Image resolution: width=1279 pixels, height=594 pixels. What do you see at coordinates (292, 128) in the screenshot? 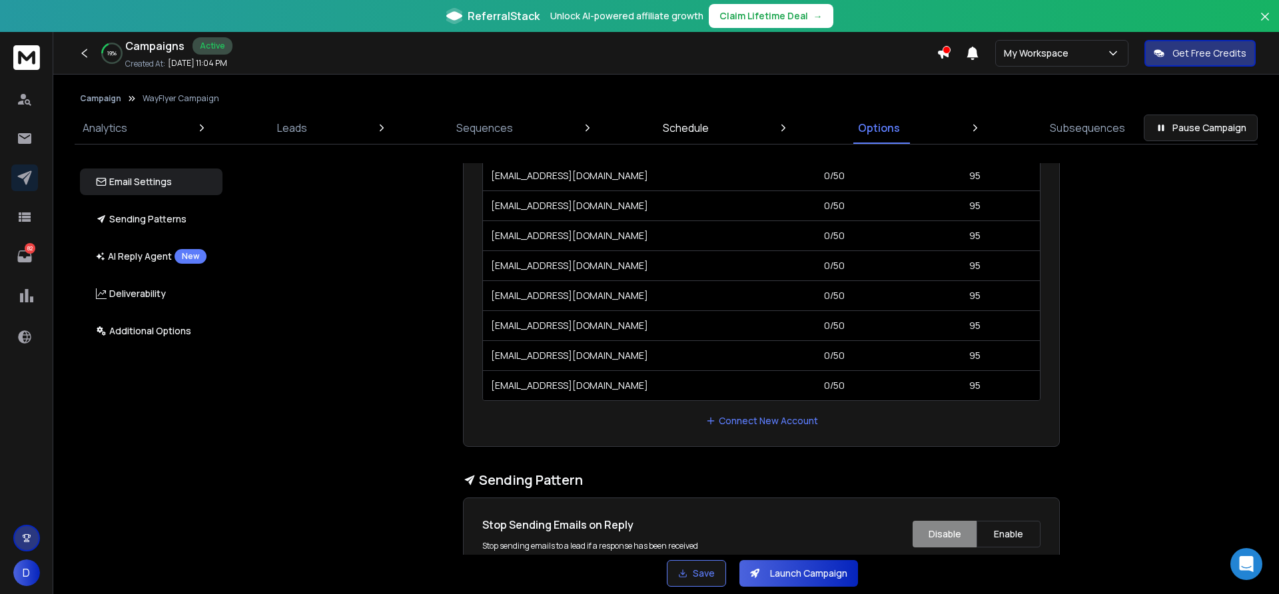
I see `a: Leads` at bounding box center [292, 128].